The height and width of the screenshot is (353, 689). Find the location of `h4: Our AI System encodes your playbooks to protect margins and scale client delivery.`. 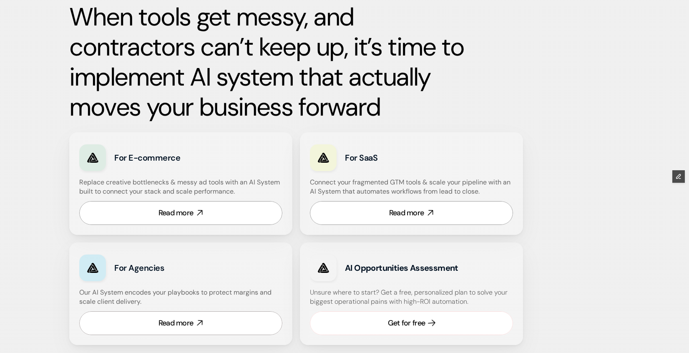

h4: Our AI System encodes your playbooks to protect margins and scale client delivery. is located at coordinates (181, 297).